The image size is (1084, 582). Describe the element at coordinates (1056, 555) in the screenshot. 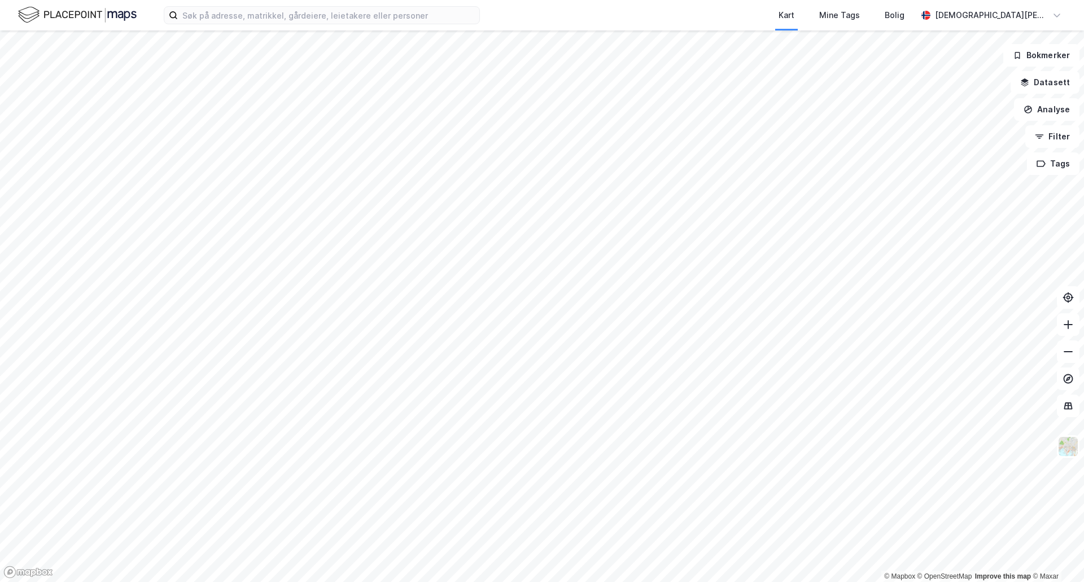

I see `div: Kontrollprogram for chat` at that location.